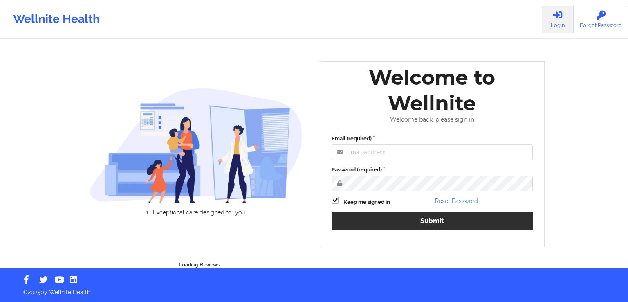 The image size is (628, 302). I want to click on p: © 2025 by Wellnite Health, so click(314, 289).